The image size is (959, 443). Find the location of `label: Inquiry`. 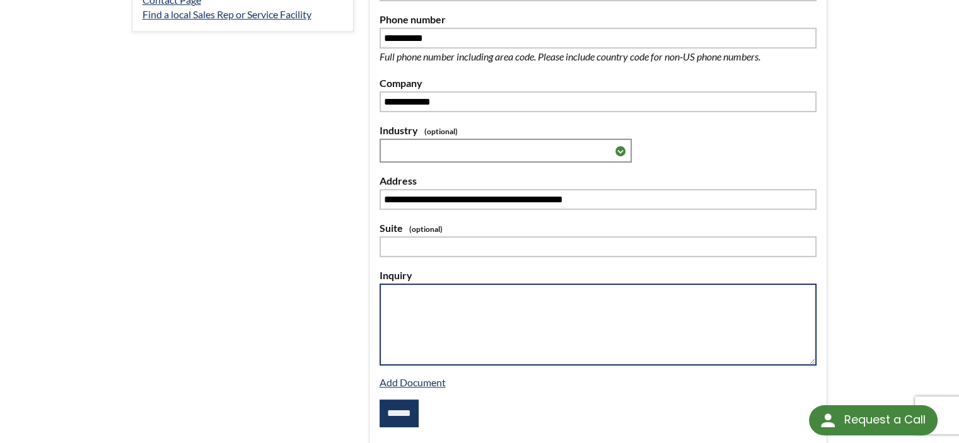

label: Inquiry is located at coordinates (599, 276).